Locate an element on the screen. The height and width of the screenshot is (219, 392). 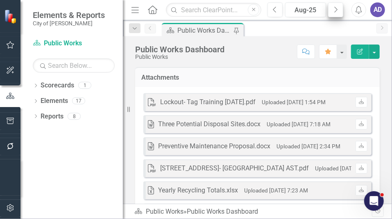
a: Scorecards is located at coordinates (57, 86).